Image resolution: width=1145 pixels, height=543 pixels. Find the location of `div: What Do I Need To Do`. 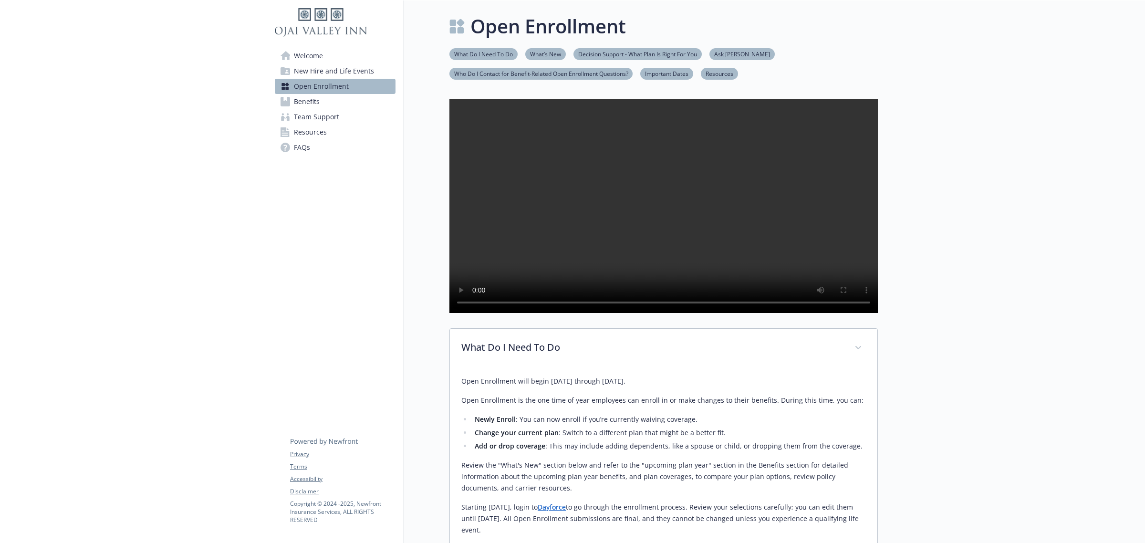

div: What Do I Need To Do is located at coordinates (663, 348).